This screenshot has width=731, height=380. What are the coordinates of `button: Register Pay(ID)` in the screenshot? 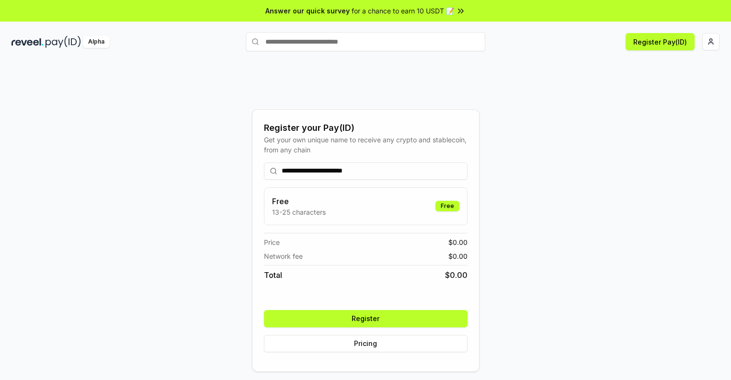 It's located at (660, 42).